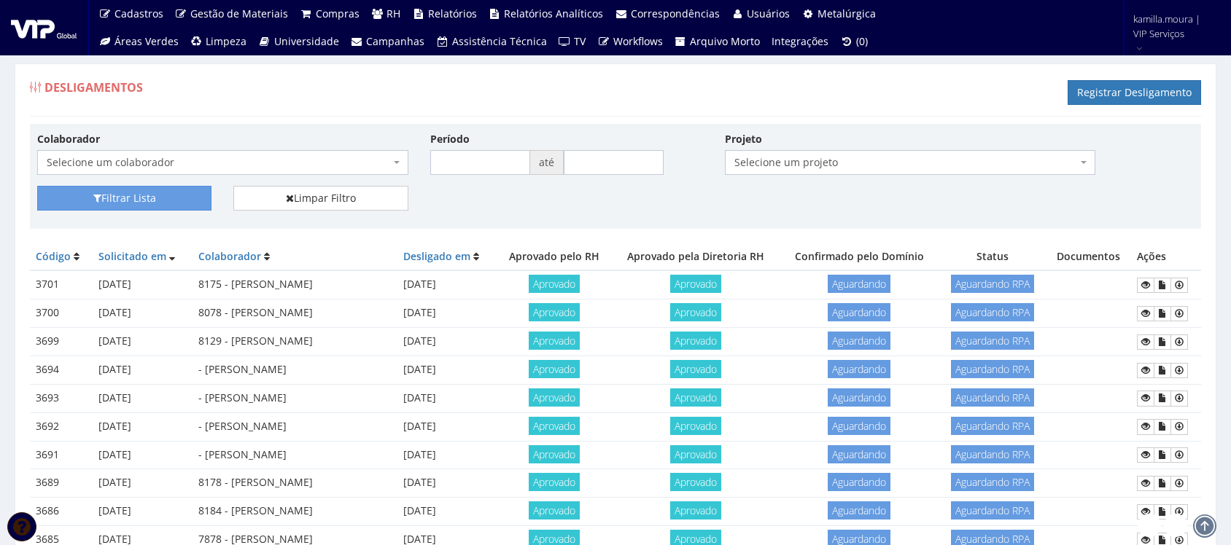 The image size is (1231, 545). What do you see at coordinates (124, 198) in the screenshot?
I see `button: Filtrar Lista` at bounding box center [124, 198].